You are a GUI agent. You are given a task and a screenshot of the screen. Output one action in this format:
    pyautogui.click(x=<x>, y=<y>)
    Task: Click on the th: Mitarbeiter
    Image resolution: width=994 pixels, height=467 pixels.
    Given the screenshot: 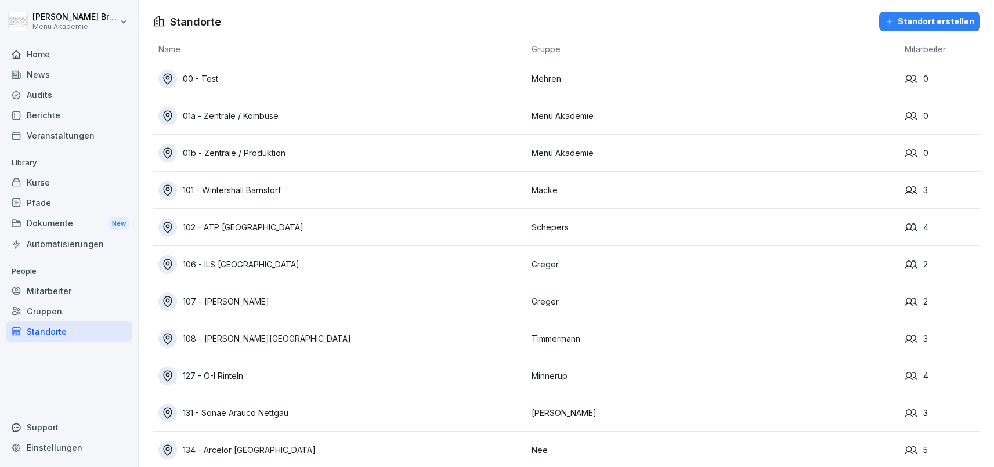 What is the action you would take?
    pyautogui.click(x=940, y=49)
    